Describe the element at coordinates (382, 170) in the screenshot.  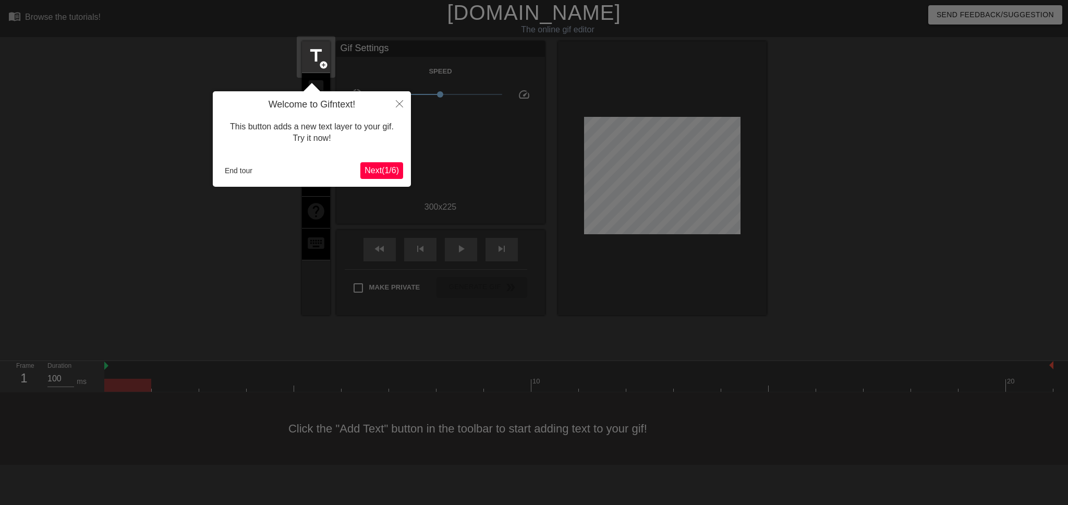
I see `span: Next ( 1 / 6 )` at that location.